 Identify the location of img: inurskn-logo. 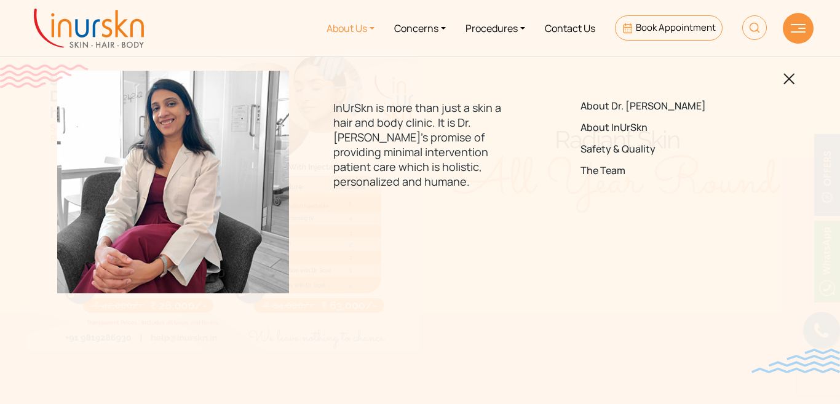
(89, 28).